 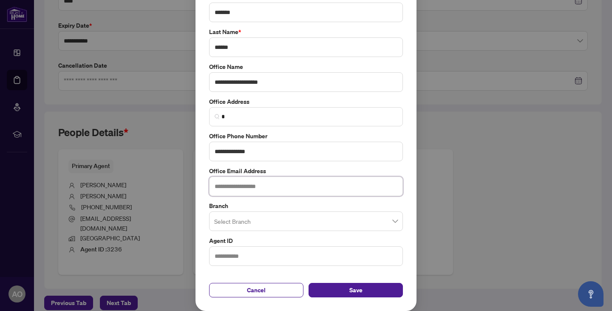 I want to click on label: Last Name, so click(x=306, y=32).